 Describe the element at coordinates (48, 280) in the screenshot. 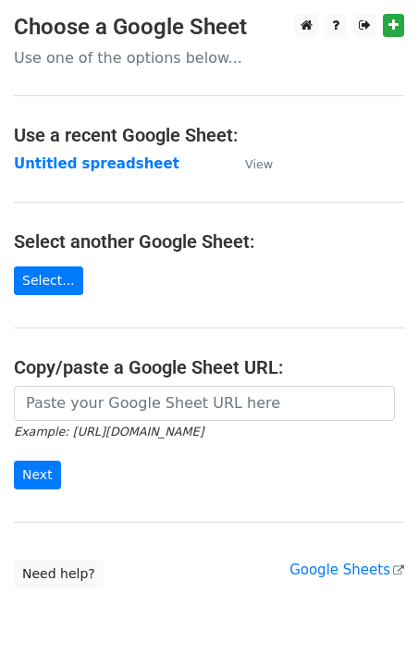

I see `a: Select...` at that location.